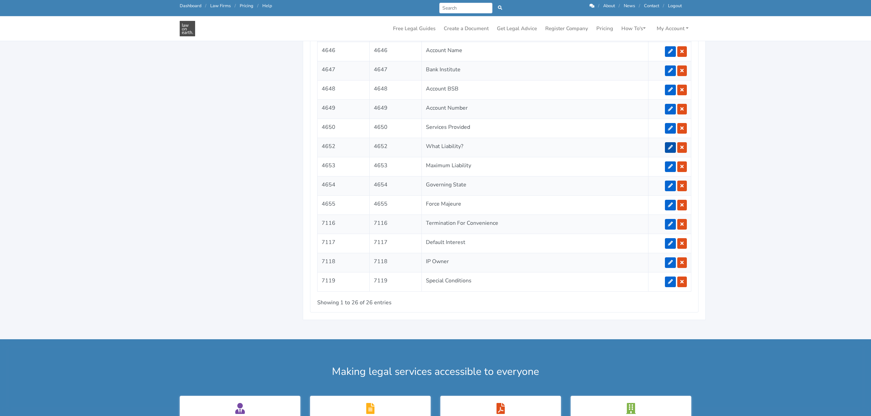 The height and width of the screenshot is (416, 871). I want to click on a: News, so click(629, 6).